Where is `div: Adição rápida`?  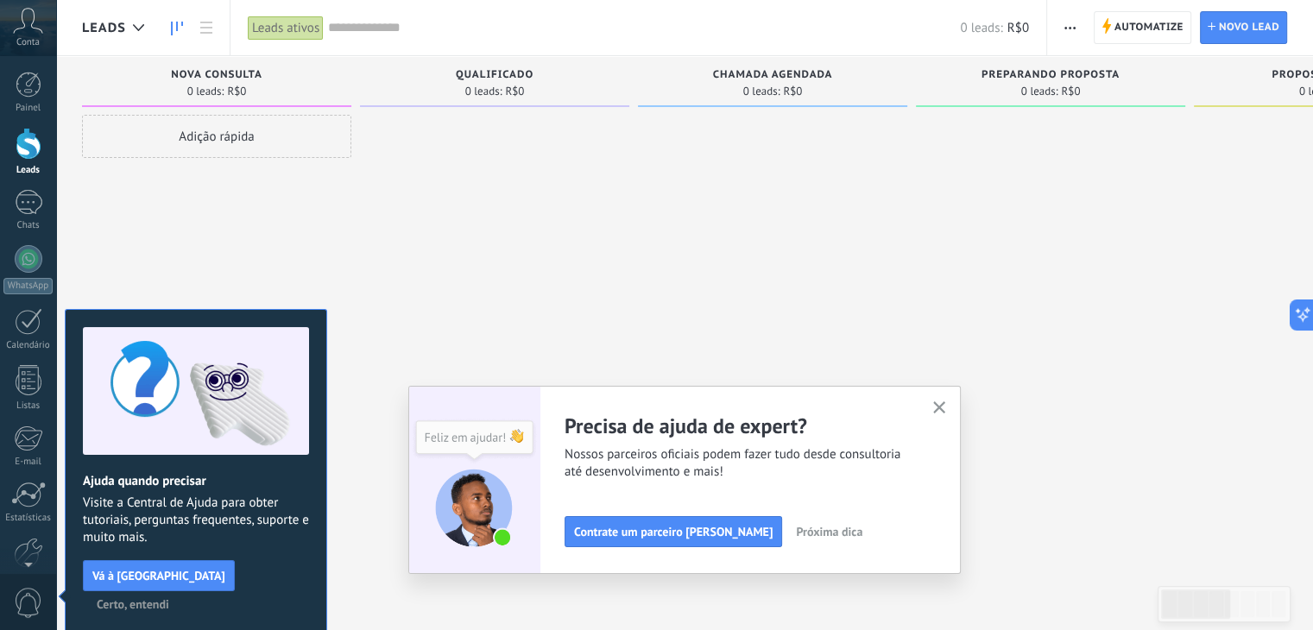
div: Adição rápida is located at coordinates (217, 136).